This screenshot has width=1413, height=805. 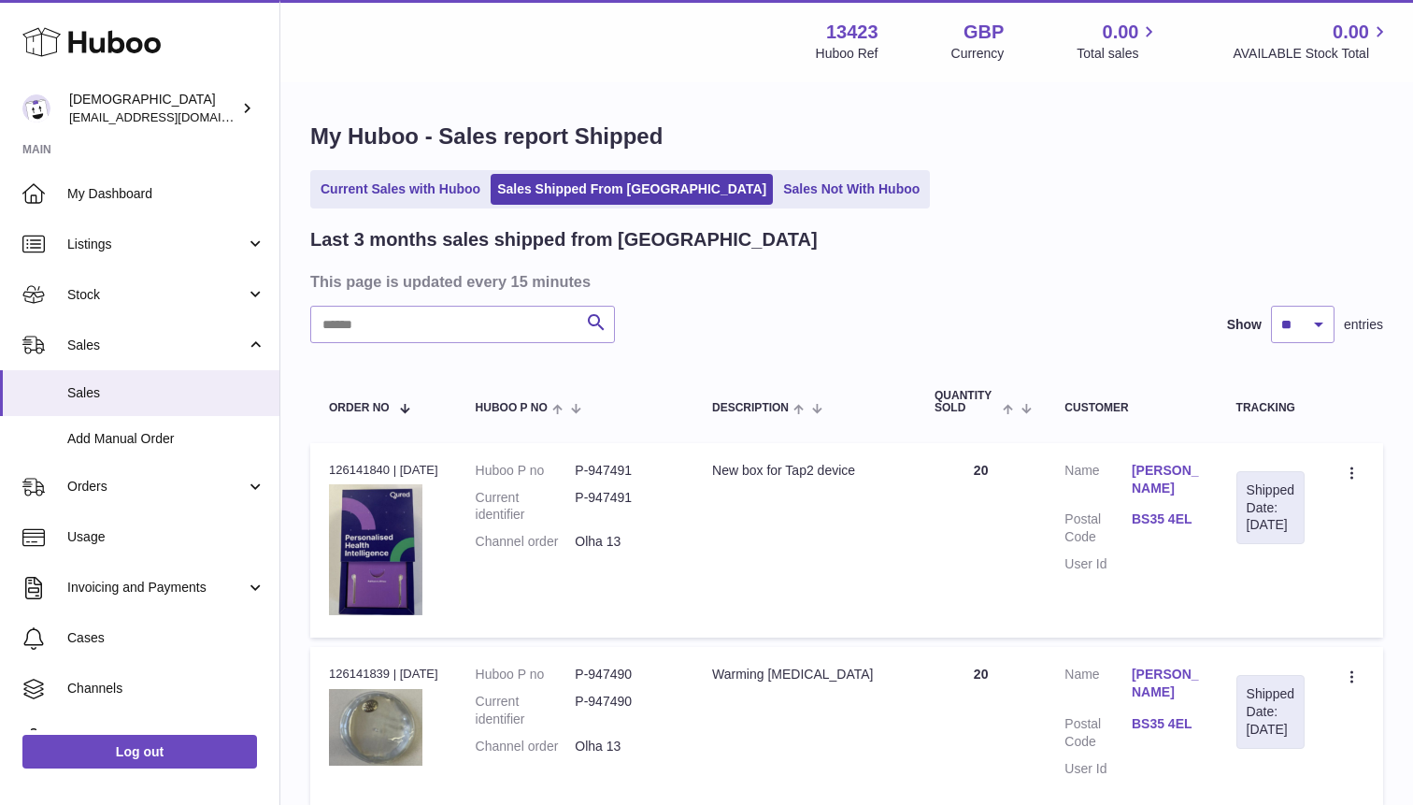 I want to click on h1: My Huboo - Sales report Shipped, so click(x=847, y=136).